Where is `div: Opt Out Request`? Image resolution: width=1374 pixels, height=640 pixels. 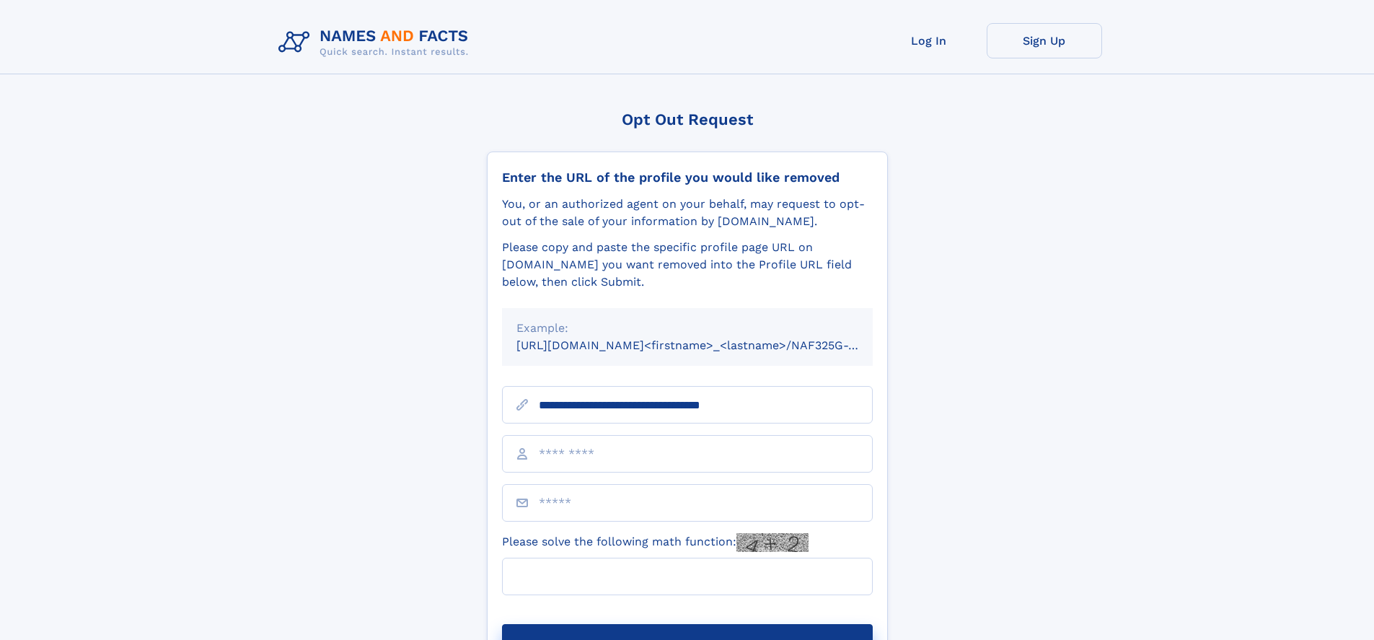
div: Opt Out Request is located at coordinates (687, 119).